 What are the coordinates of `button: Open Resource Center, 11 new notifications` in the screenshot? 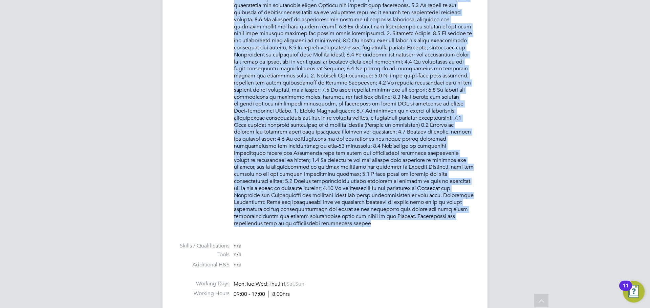 It's located at (634, 292).